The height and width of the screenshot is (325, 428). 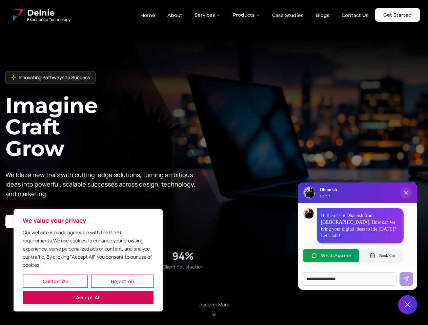 I want to click on h1: Imagine Craft Grow, so click(x=110, y=127).